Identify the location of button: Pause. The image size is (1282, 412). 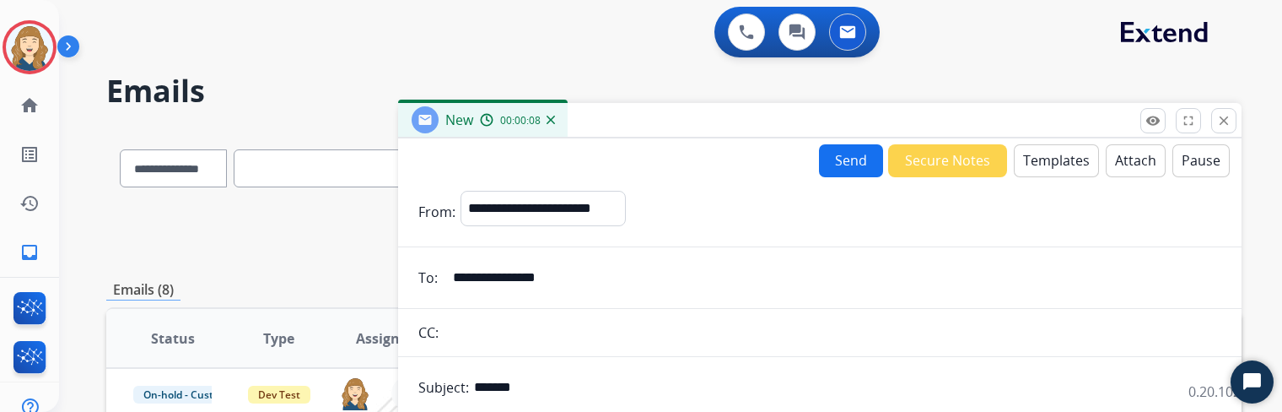
(1201, 160).